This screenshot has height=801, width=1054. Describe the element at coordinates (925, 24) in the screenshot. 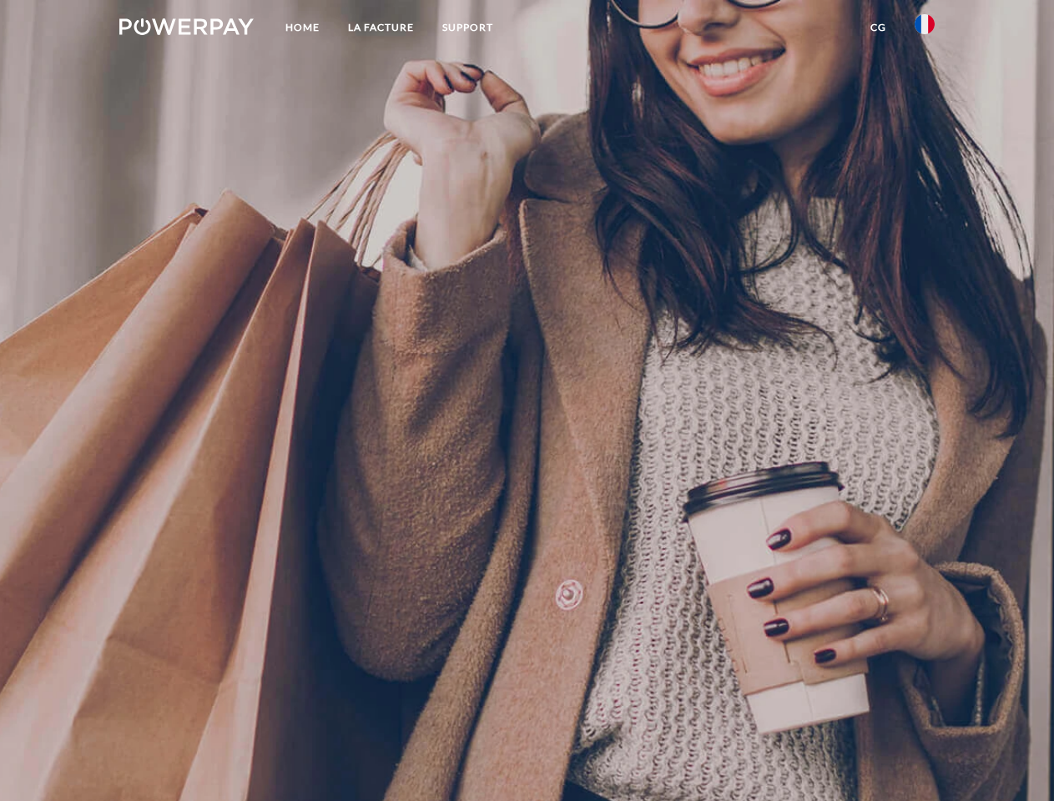

I see `img: fr` at that location.